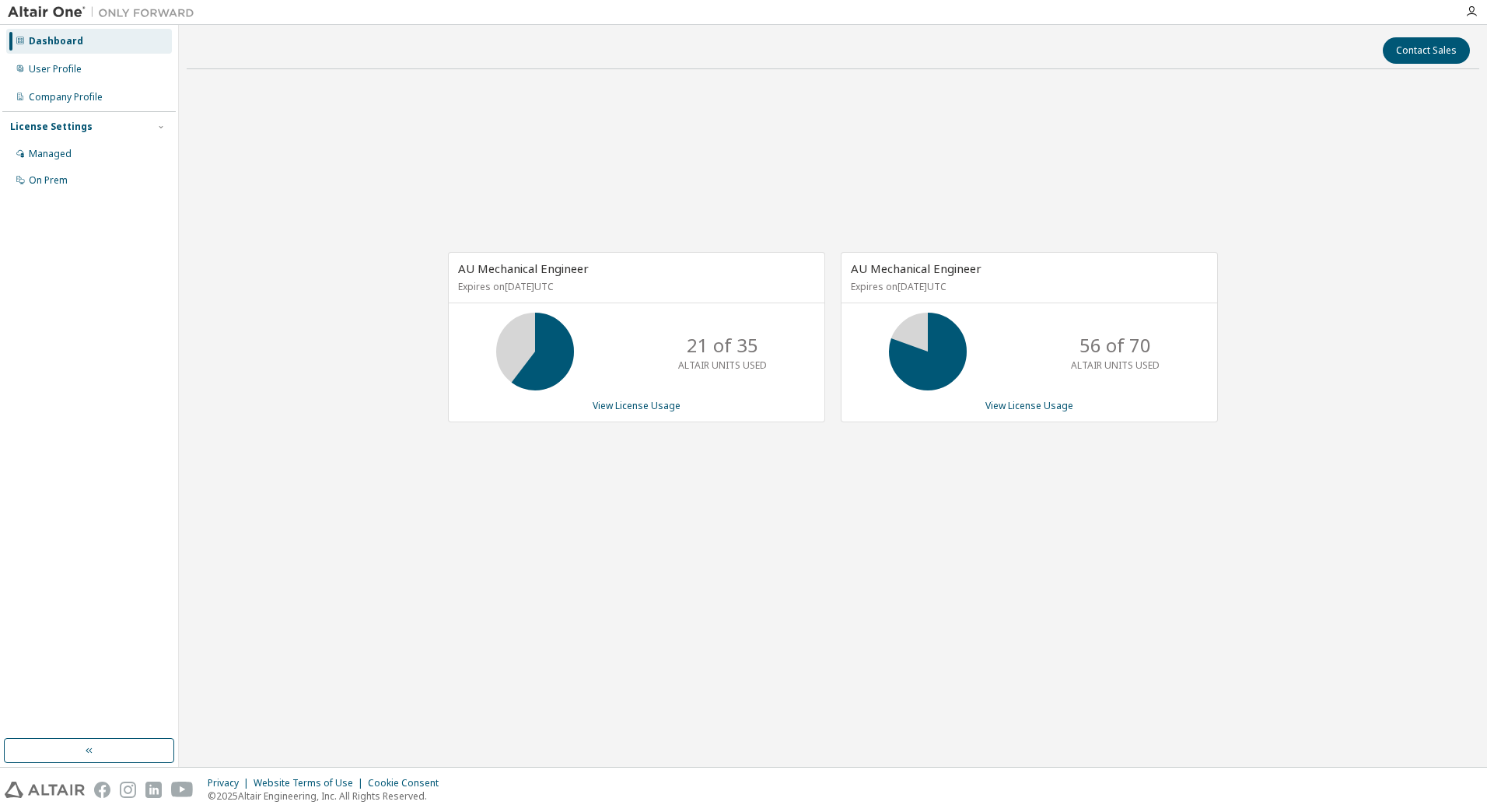 The width and height of the screenshot is (1487, 812). What do you see at coordinates (56, 41) in the screenshot?
I see `div: Dashboard` at bounding box center [56, 41].